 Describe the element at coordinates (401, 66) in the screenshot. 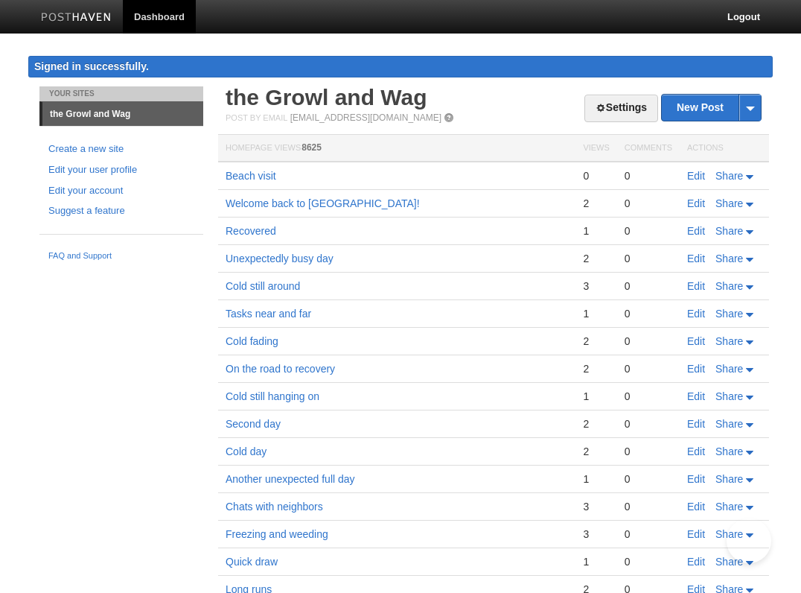

I see `div: Signed in successfully.` at that location.